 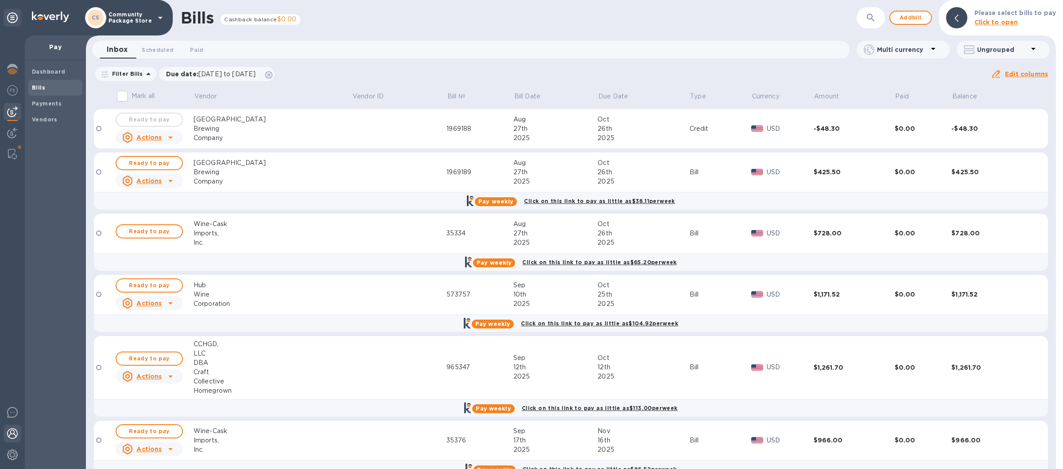 I want to click on p: Multi currency, so click(x=903, y=50).